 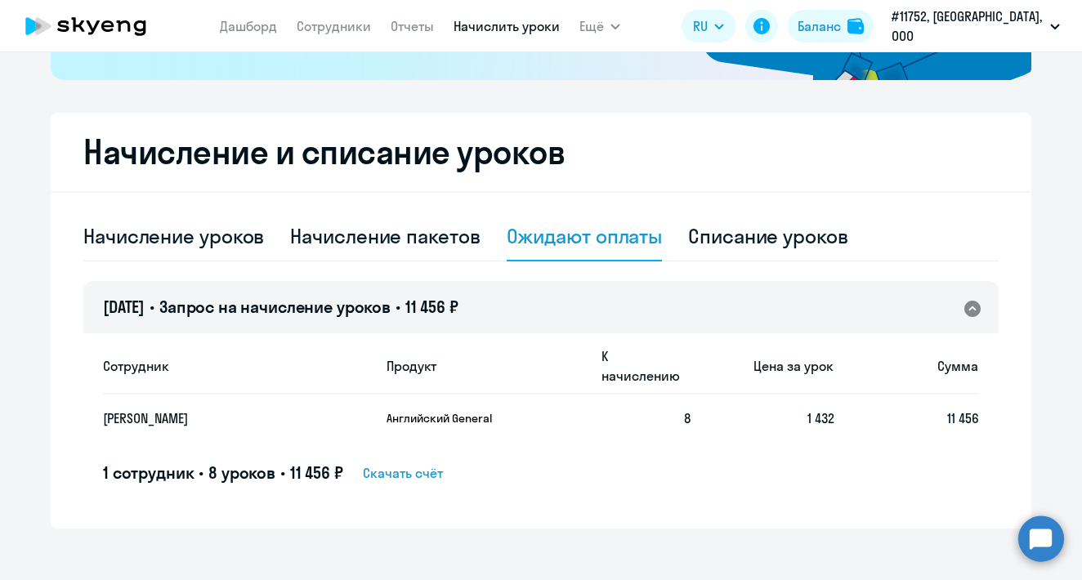 I want to click on th: Сотрудник, so click(x=238, y=366).